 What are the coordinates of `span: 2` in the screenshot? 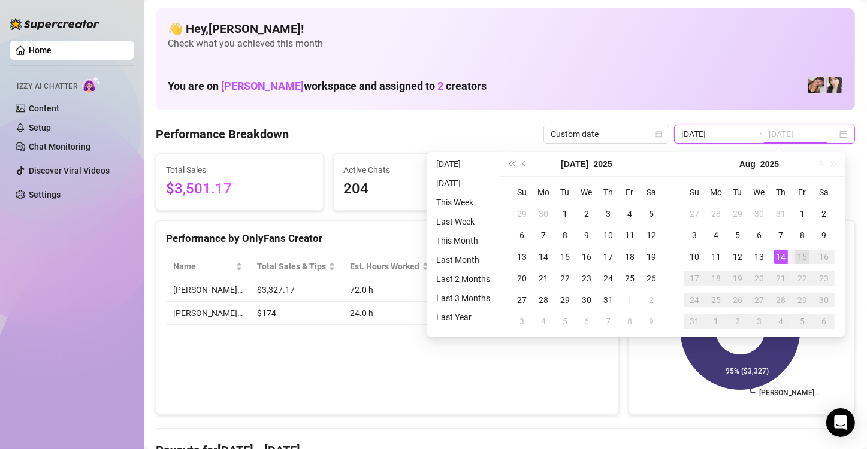 It's located at (440, 86).